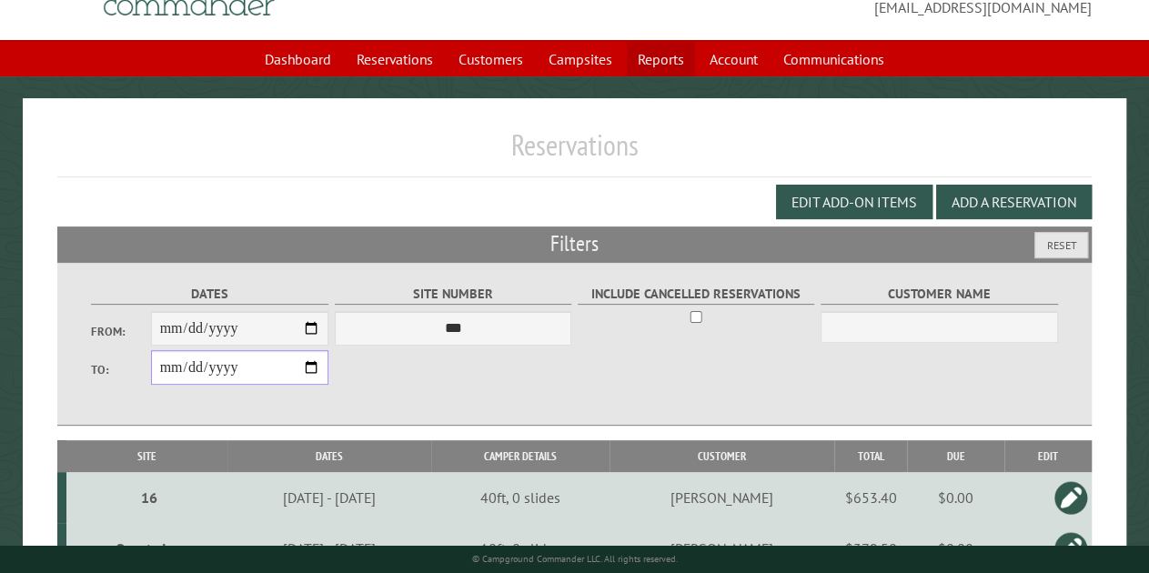 The width and height of the screenshot is (1149, 573). I want to click on td: 40ft, 0 slides, so click(520, 498).